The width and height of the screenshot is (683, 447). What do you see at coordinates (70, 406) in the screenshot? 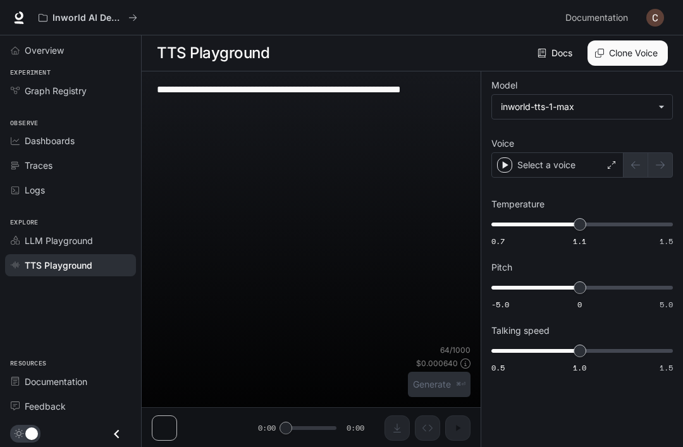
I see `a: Feedback` at bounding box center [70, 406].